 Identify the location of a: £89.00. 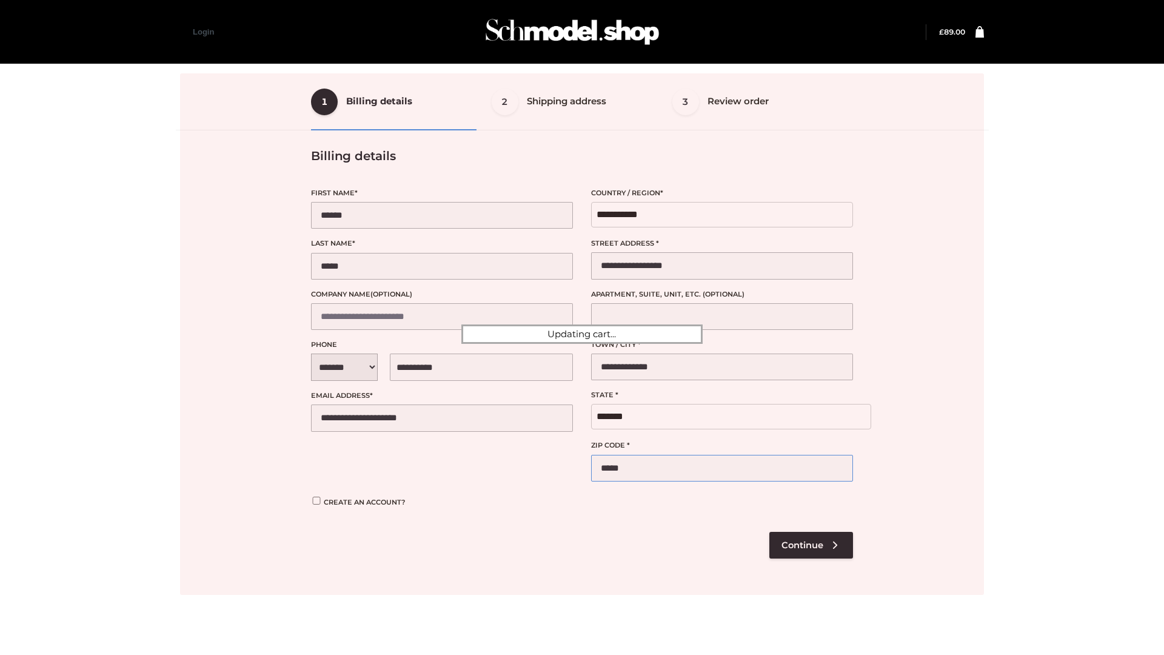
(952, 32).